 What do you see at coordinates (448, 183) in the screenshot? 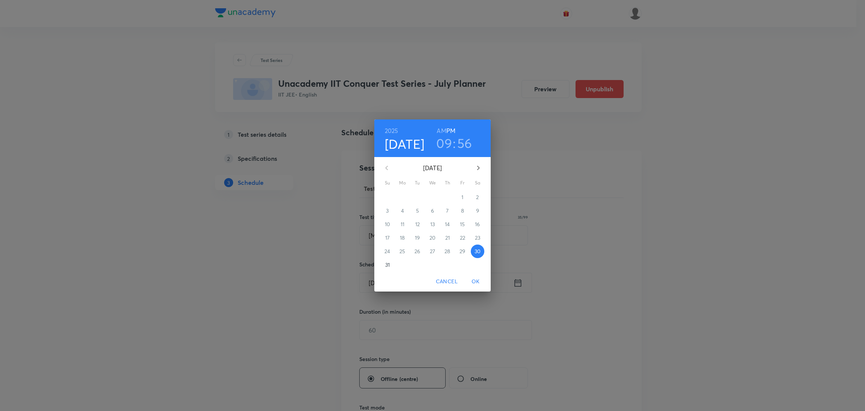
I see `span: Th` at bounding box center [448, 183].